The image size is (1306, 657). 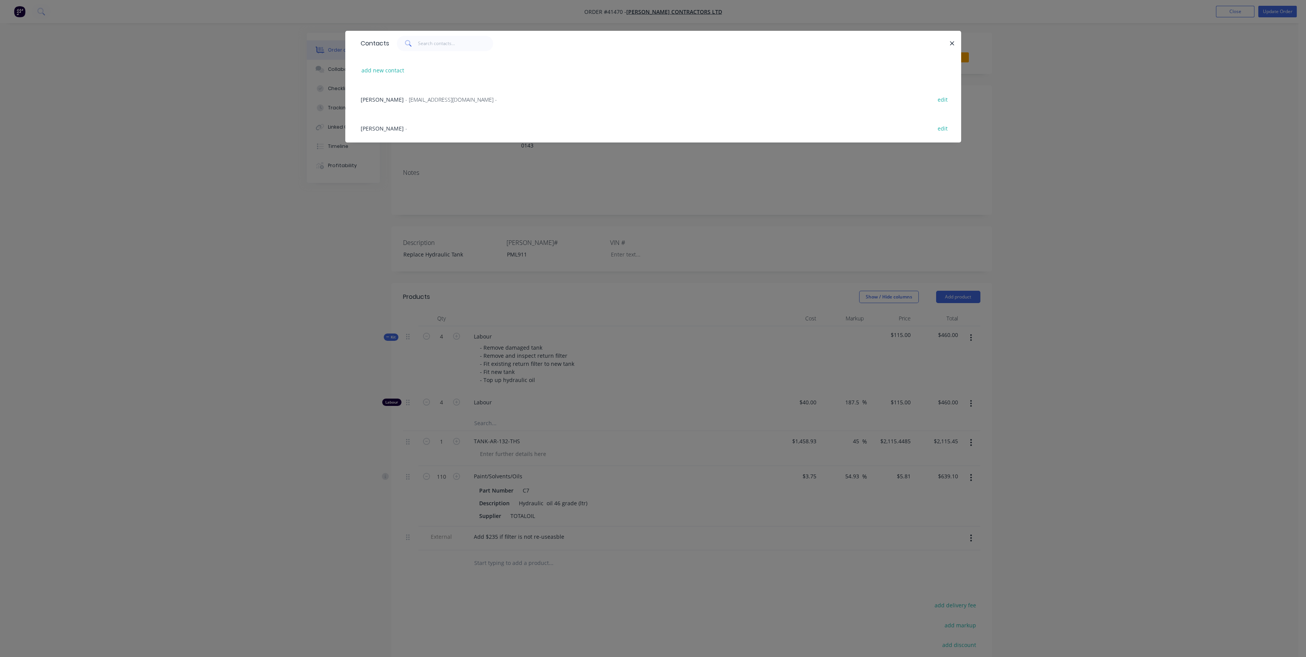 I want to click on input: Search contacts..., so click(x=455, y=44).